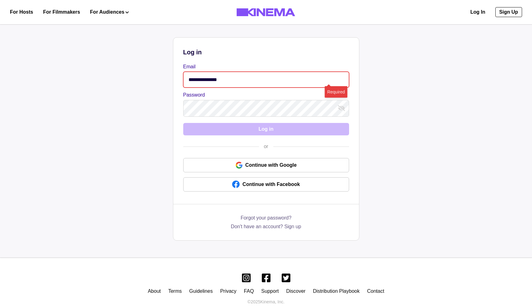 The width and height of the screenshot is (532, 308). I want to click on a: Support, so click(270, 291).